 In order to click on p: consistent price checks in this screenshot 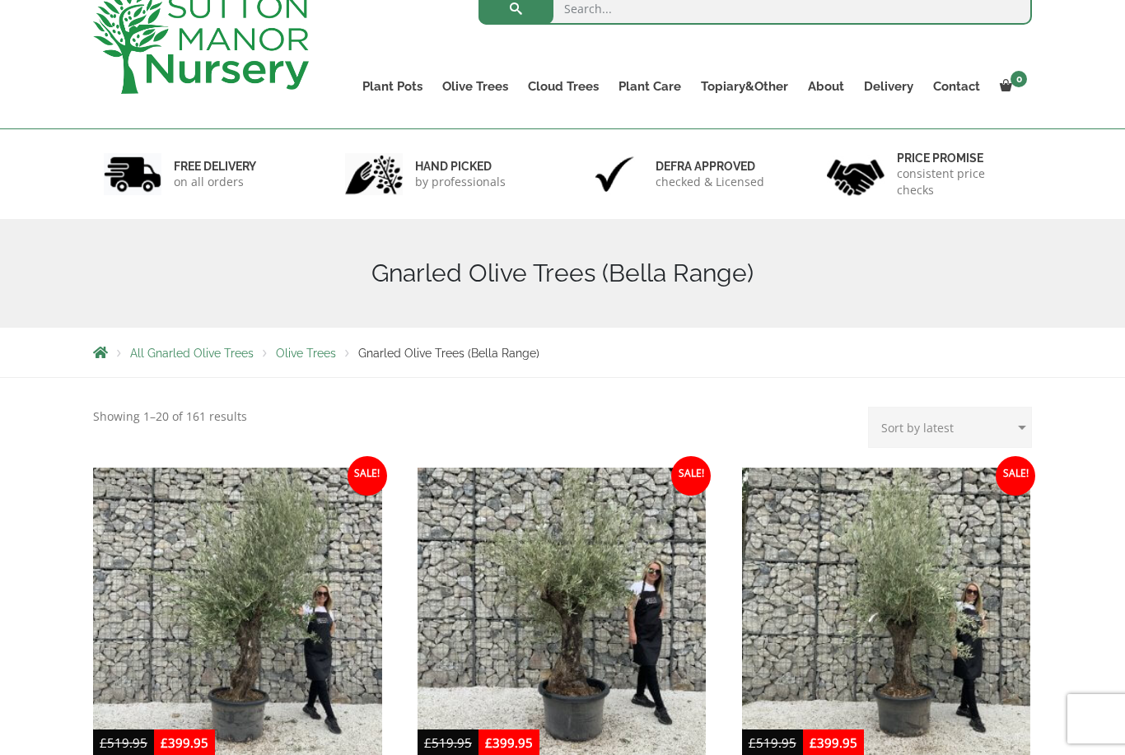, I will do `click(959, 182)`.